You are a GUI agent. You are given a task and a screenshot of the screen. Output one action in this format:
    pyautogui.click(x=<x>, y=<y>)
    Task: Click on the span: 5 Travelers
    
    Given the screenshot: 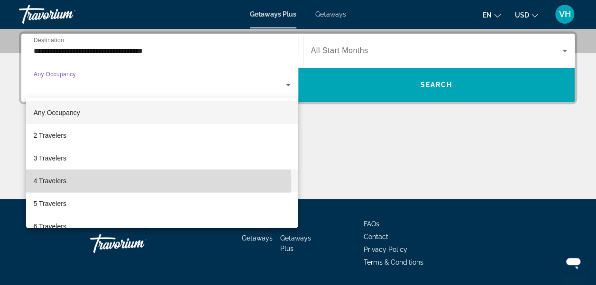 What is the action you would take?
    pyautogui.click(x=50, y=204)
    